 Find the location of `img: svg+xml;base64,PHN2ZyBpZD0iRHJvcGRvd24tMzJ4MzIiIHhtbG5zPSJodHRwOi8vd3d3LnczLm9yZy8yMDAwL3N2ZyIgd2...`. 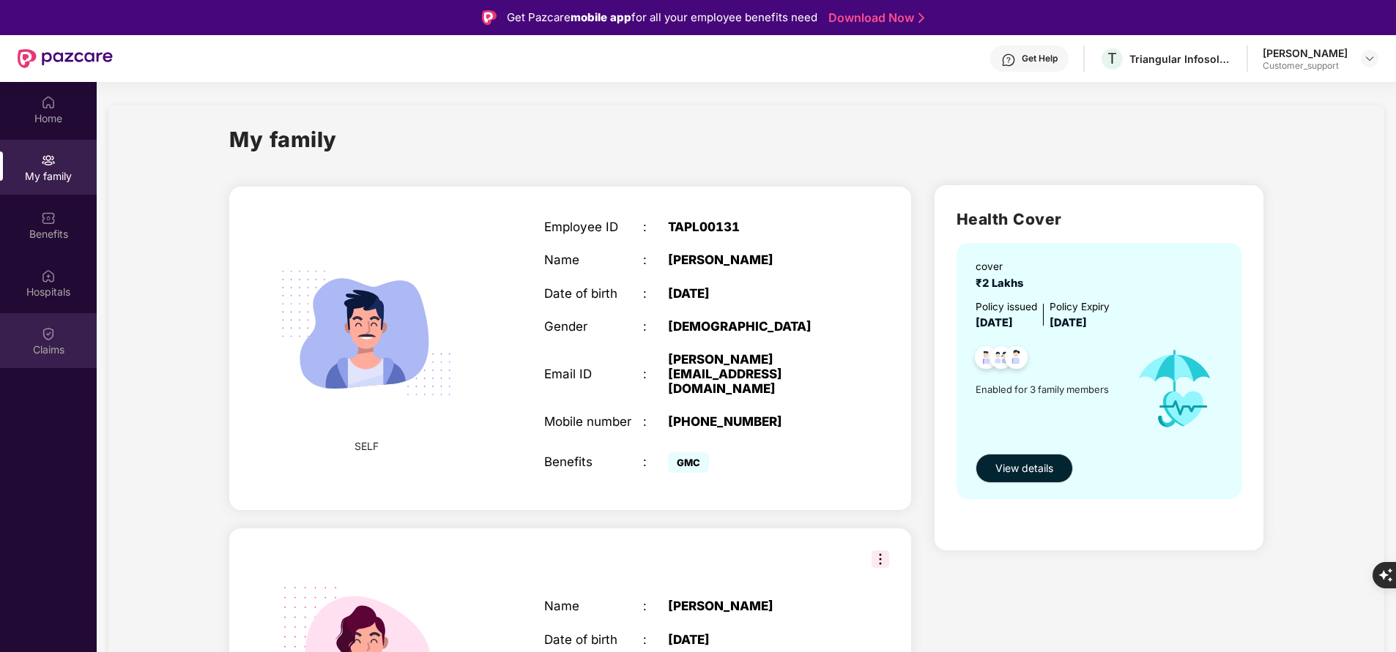

img: svg+xml;base64,PHN2ZyBpZD0iRHJvcGRvd24tMzJ4MzIiIHhtbG5zPSJodHRwOi8vd3d3LnczLm9yZy8yMDAwL3N2ZyIgd2... is located at coordinates (1369, 59).